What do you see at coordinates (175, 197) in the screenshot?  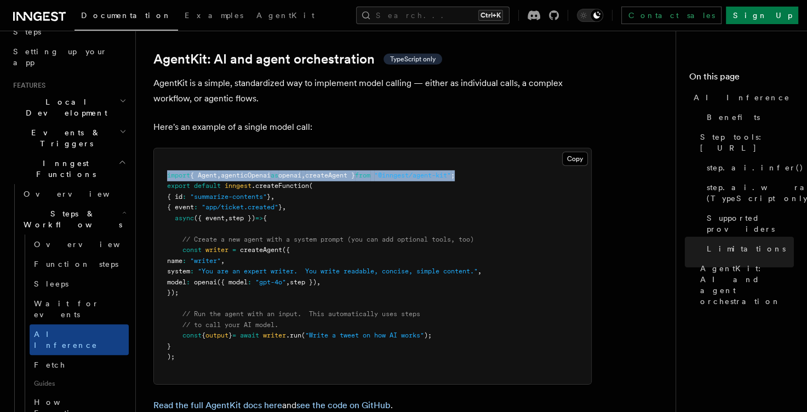 I see `span: { id` at bounding box center [175, 197].